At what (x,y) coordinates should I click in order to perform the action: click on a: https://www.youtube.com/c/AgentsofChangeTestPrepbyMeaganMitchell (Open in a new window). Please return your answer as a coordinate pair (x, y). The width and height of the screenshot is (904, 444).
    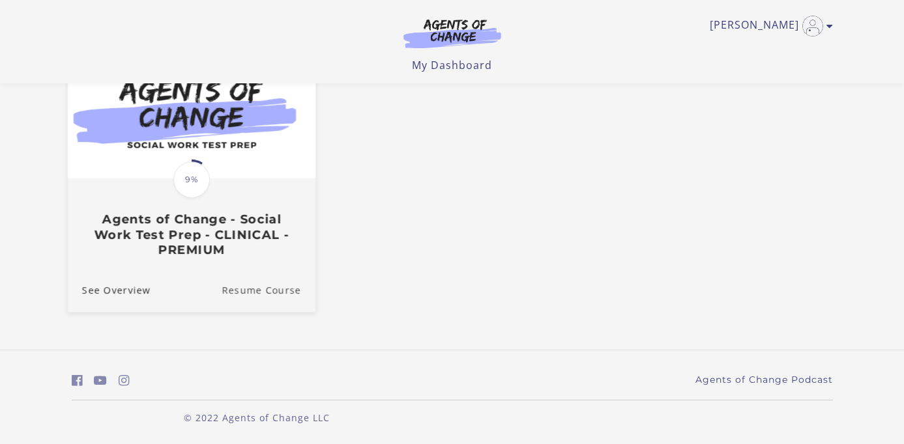
    Looking at the image, I should click on (100, 381).